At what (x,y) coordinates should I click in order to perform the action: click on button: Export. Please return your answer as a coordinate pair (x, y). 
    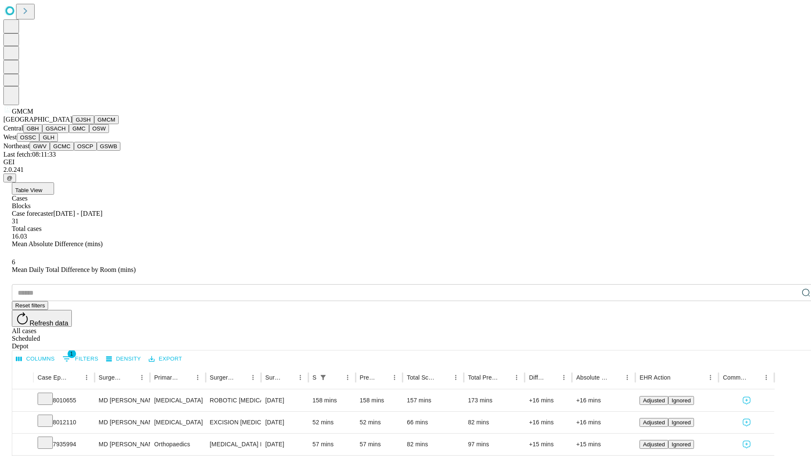
    Looking at the image, I should click on (165, 359).